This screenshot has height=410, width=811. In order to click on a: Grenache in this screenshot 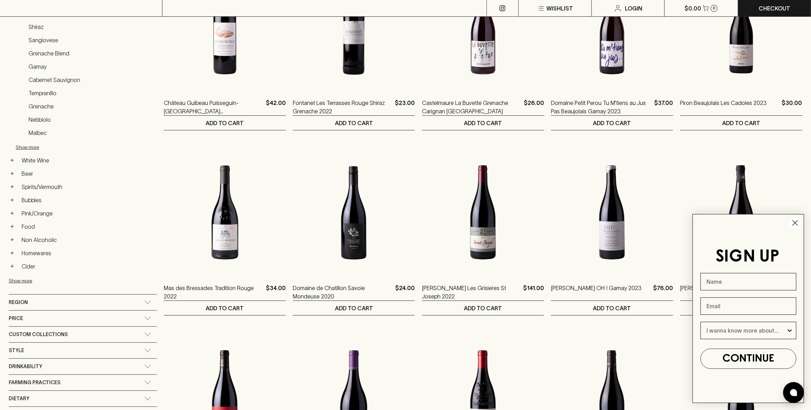, I will do `click(91, 106)`.